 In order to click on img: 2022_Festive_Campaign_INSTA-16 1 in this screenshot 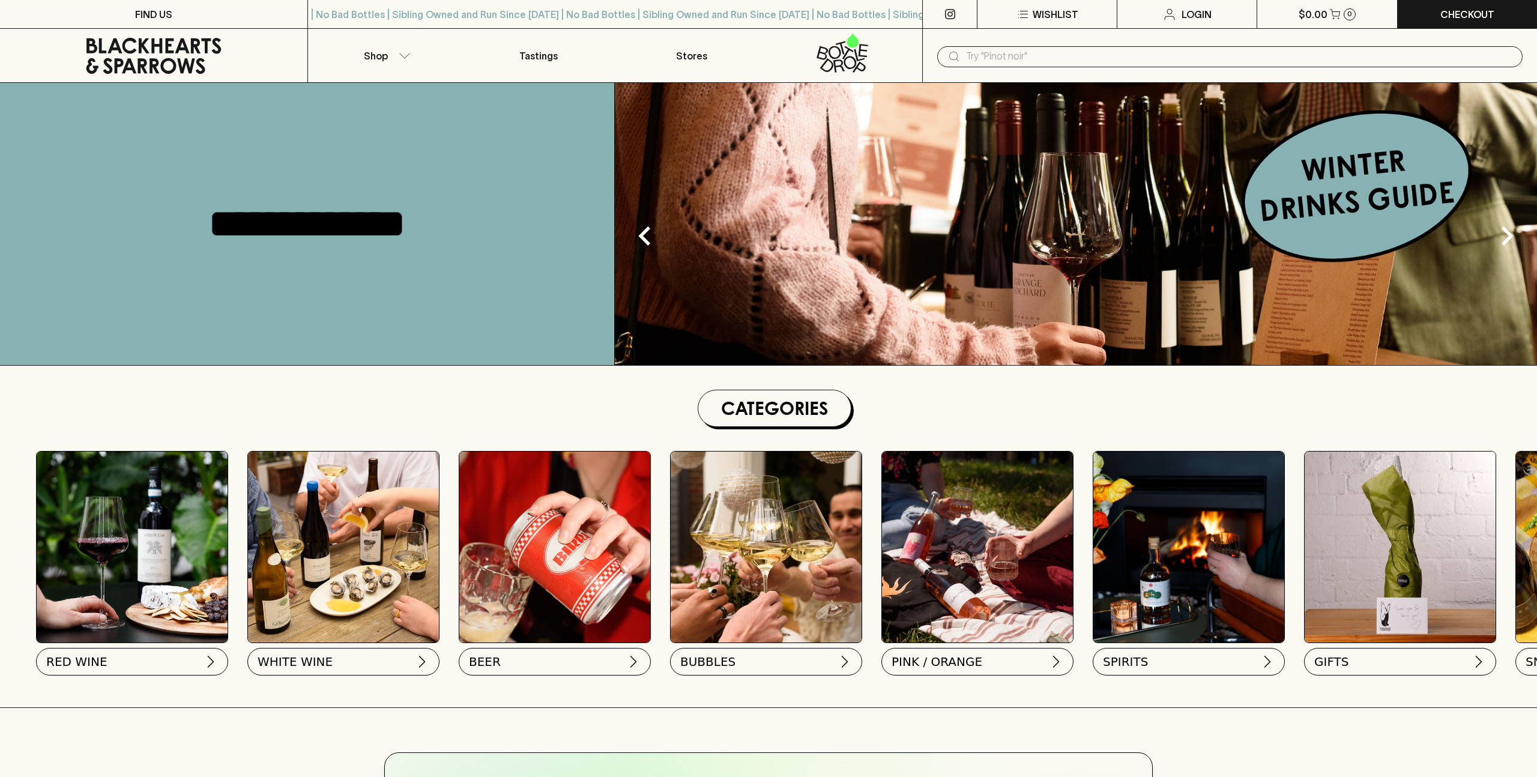, I will do `click(766, 547)`.